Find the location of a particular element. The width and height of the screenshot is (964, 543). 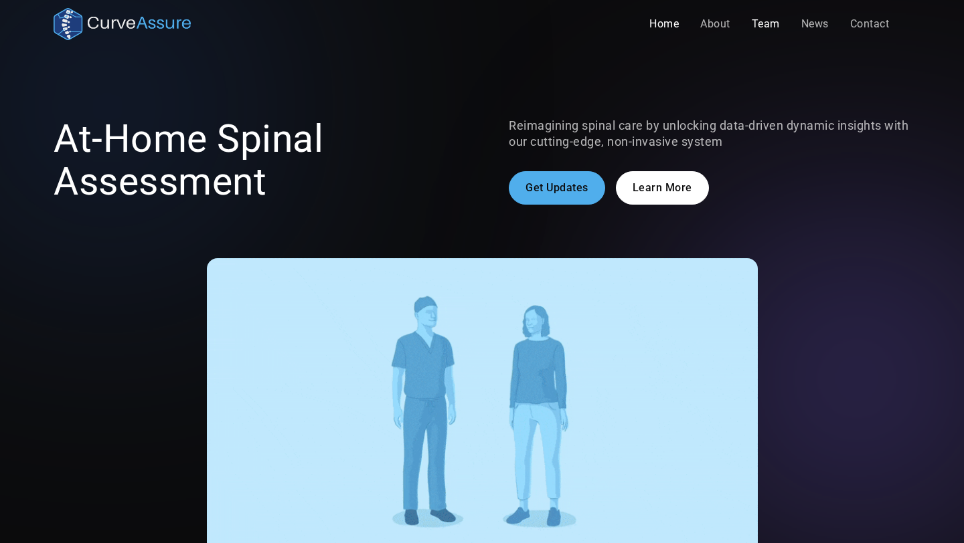

p: Reimagining spinal care by unlocking data-driven dynamic insights with our cutting-edge, non-inva... is located at coordinates (709, 134).